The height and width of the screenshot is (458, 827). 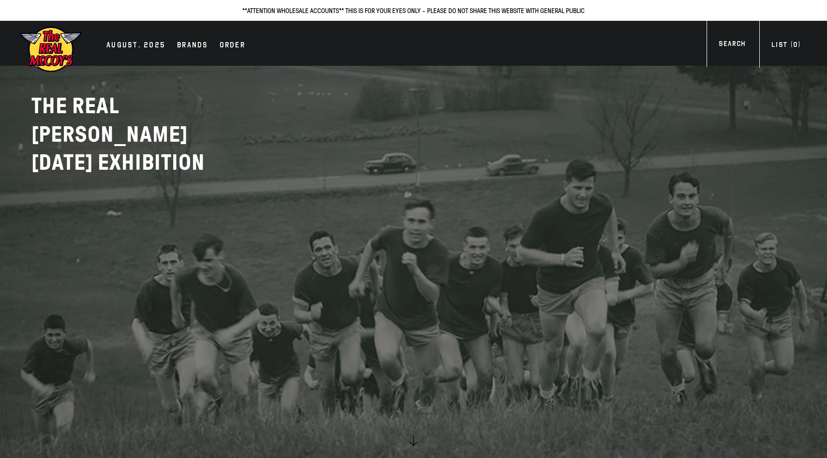 I want to click on div: Brands, so click(x=193, y=46).